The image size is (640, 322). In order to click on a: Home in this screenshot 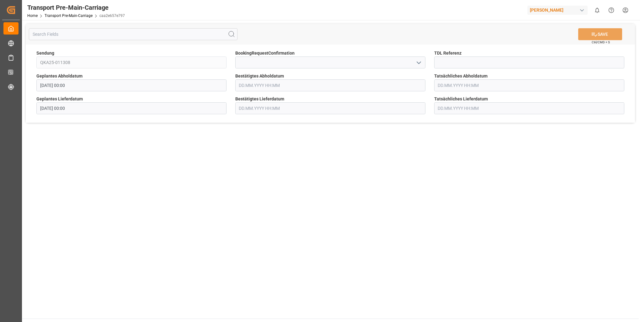, I will do `click(32, 16)`.